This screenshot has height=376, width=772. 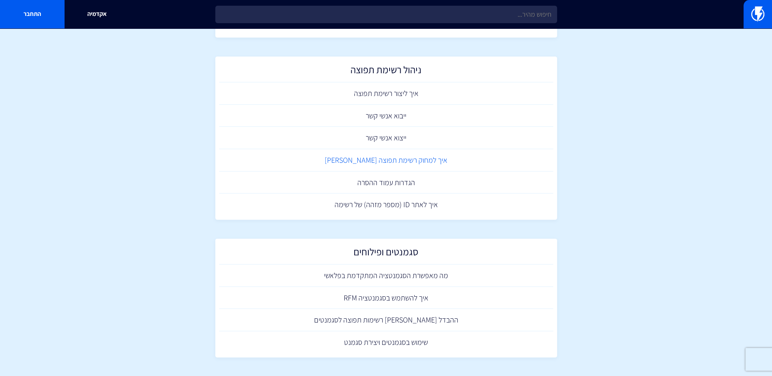 I want to click on a: איך לאתר ID (מספר מזהה) של רשימה, so click(x=386, y=205).